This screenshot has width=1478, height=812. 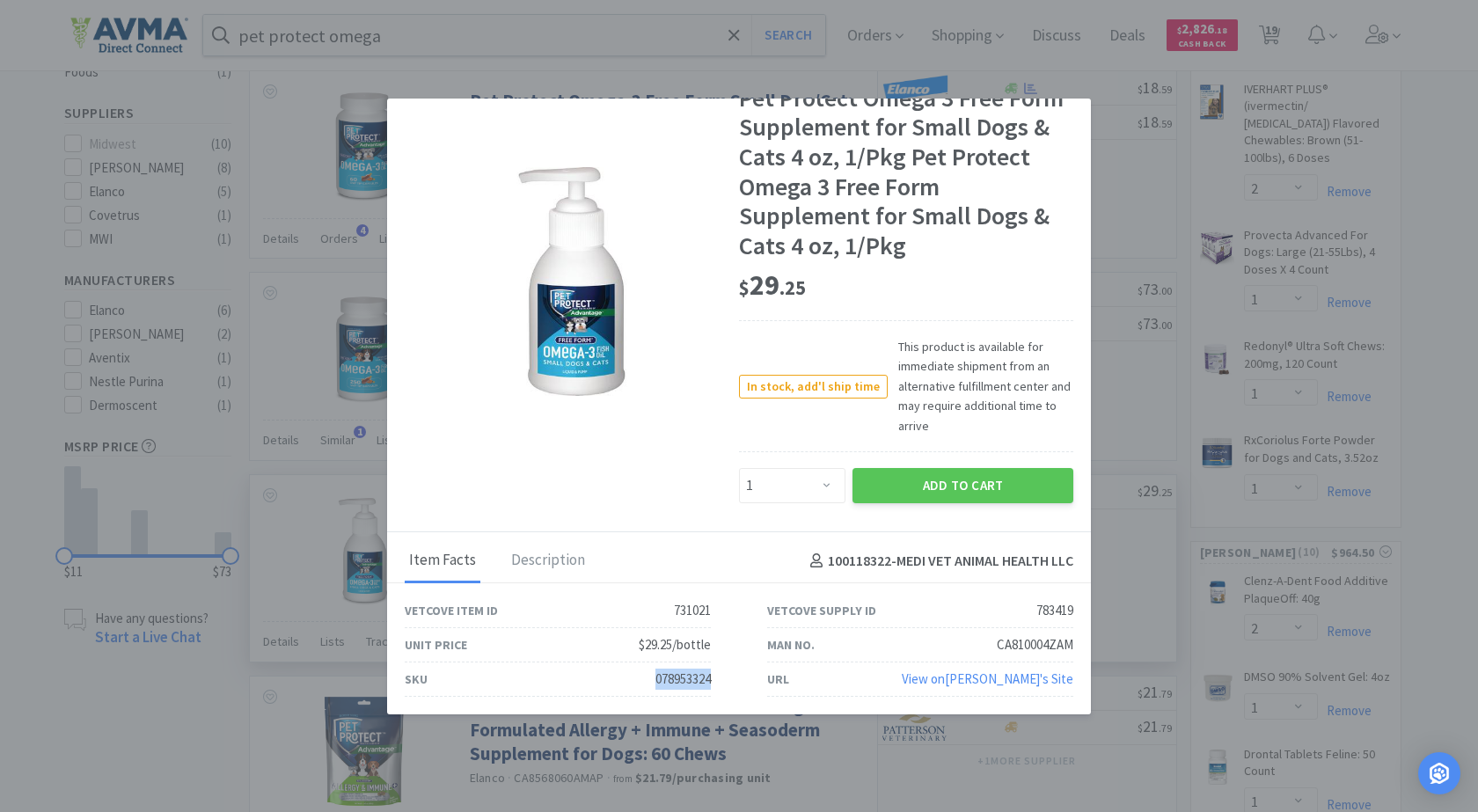 I want to click on button: Add to Cart, so click(x=962, y=486).